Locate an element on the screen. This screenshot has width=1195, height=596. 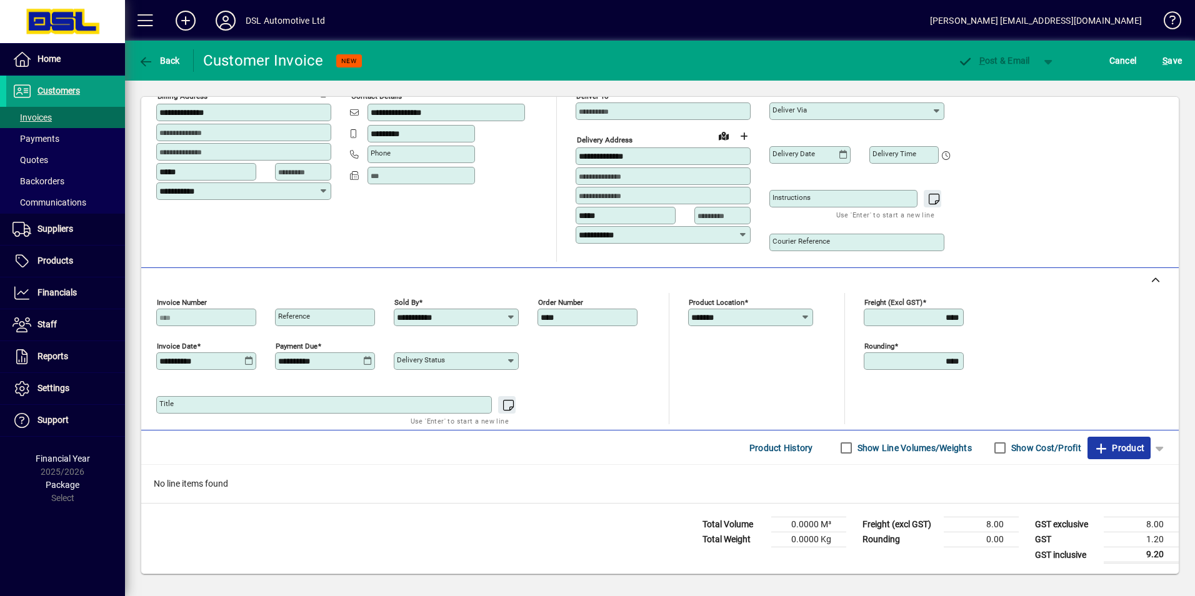
span: Staff is located at coordinates (47, 324).